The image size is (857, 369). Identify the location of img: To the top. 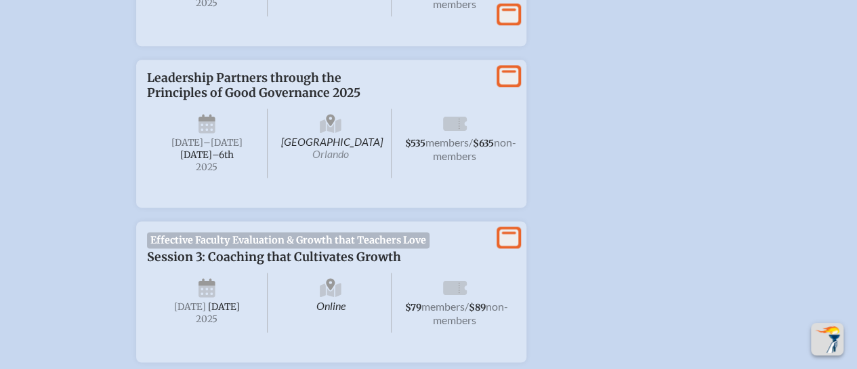
(827, 339).